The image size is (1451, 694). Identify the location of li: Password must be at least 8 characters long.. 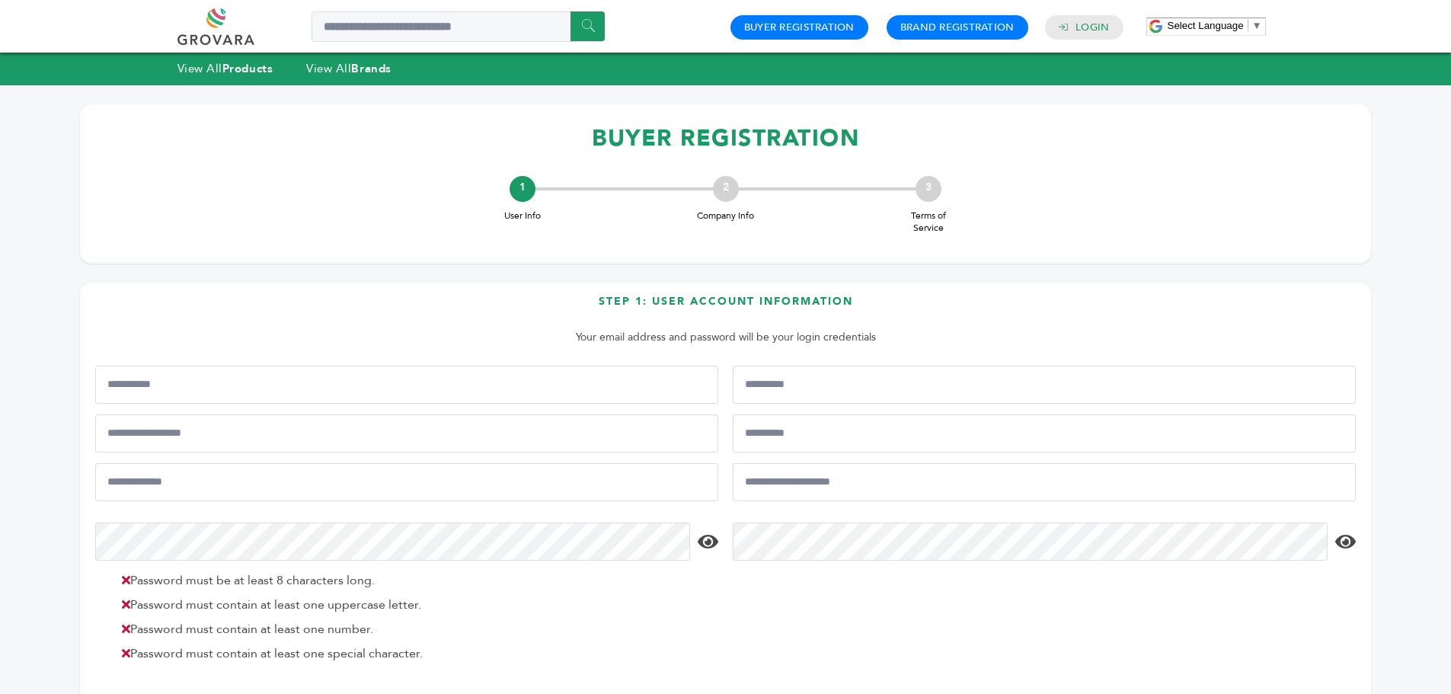
(414, 580).